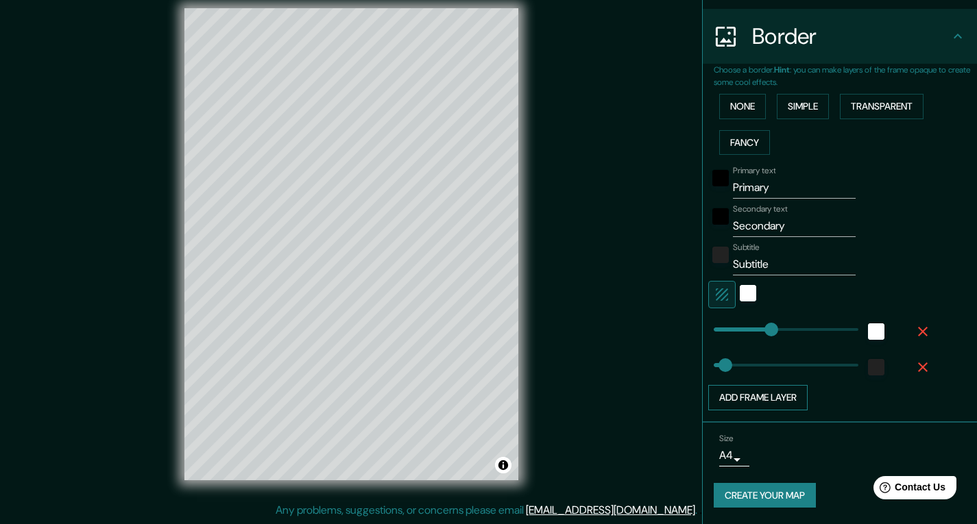  What do you see at coordinates (744, 143) in the screenshot?
I see `button: Fancy` at bounding box center [744, 143].